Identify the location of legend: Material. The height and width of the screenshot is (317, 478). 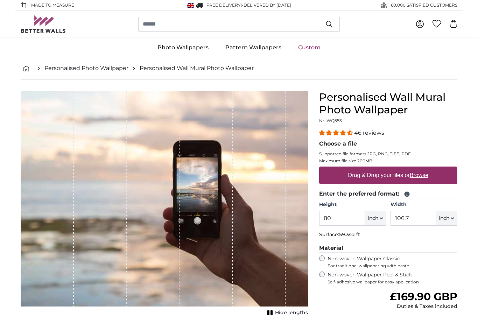
(388, 248).